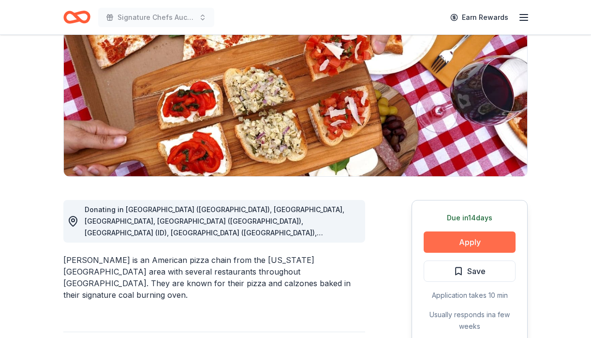 This screenshot has height=338, width=591. I want to click on button: Apply, so click(470, 242).